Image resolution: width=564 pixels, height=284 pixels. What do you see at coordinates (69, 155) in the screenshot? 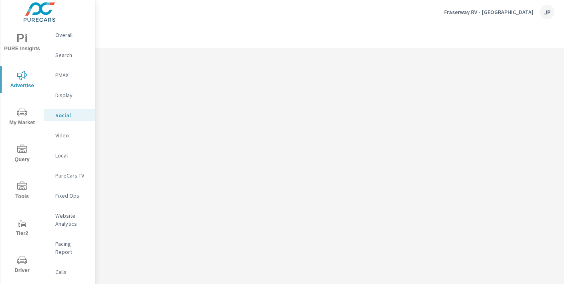
I see `div: Local` at bounding box center [69, 155].